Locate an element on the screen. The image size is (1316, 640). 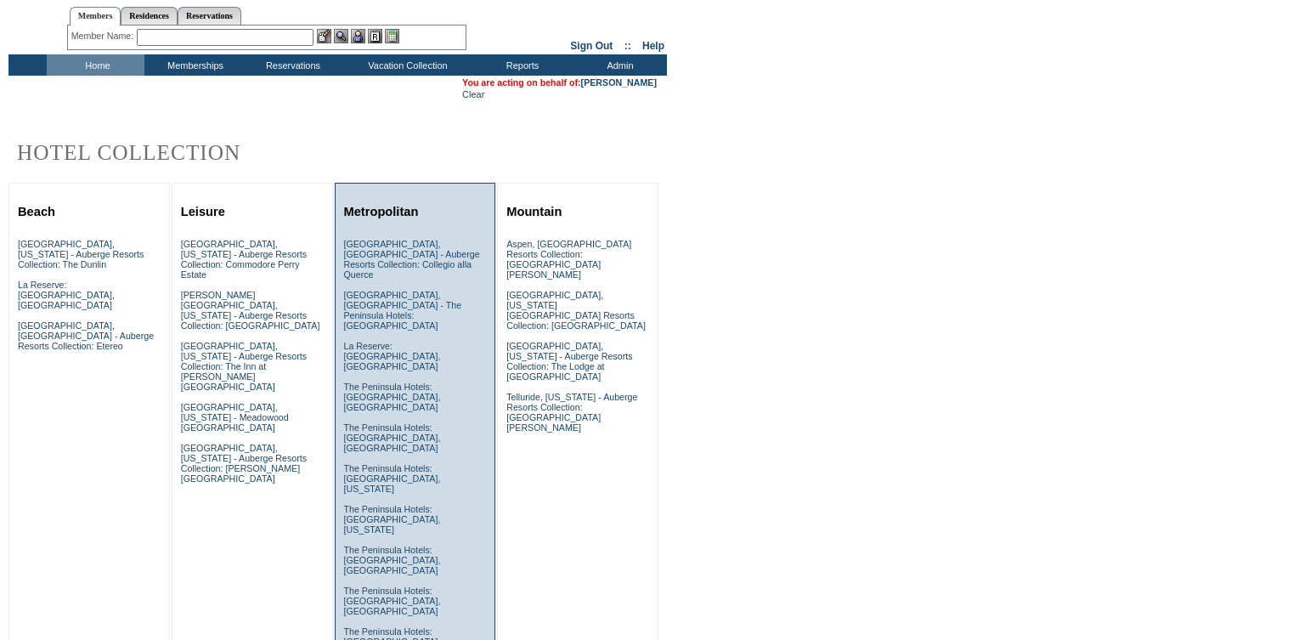
h2: Hotel Collection is located at coordinates (337, 152).